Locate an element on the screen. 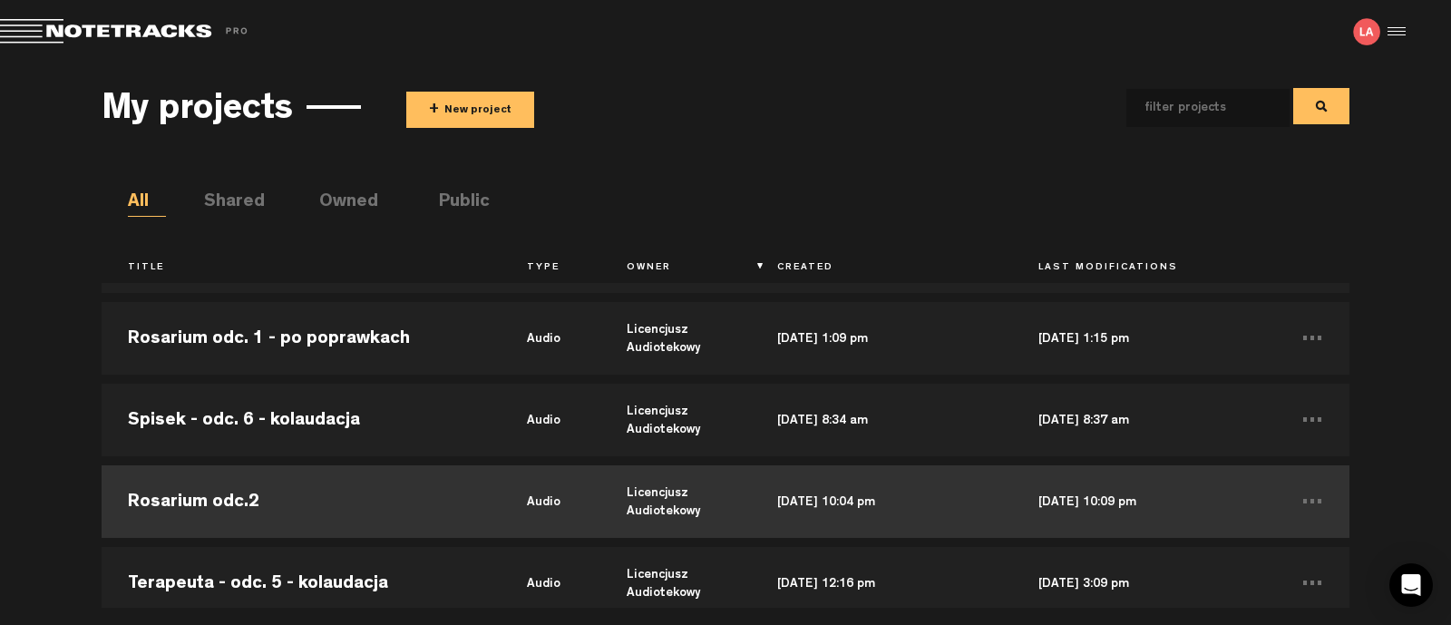  td: Spisek - odc. 6 - kolaudacja is located at coordinates (301, 420).